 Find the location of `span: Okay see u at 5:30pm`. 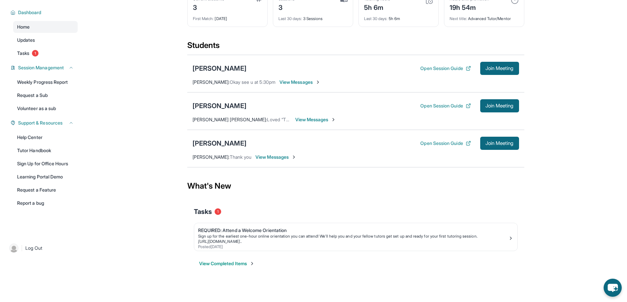

span: Okay see u at 5:30pm is located at coordinates (252, 82).